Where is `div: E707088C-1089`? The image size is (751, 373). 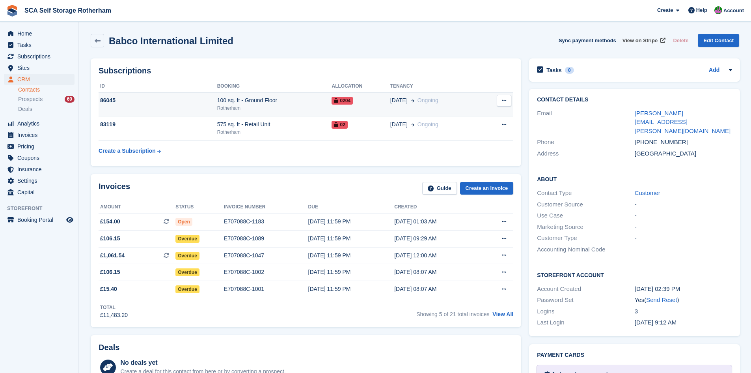
div: E707088C-1089 is located at coordinates (266, 238).